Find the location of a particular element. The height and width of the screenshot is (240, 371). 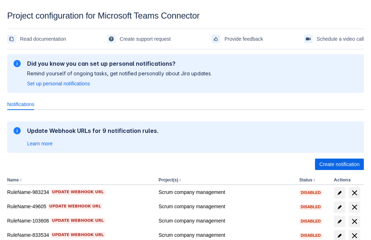

span: Create notification is located at coordinates (339, 164).